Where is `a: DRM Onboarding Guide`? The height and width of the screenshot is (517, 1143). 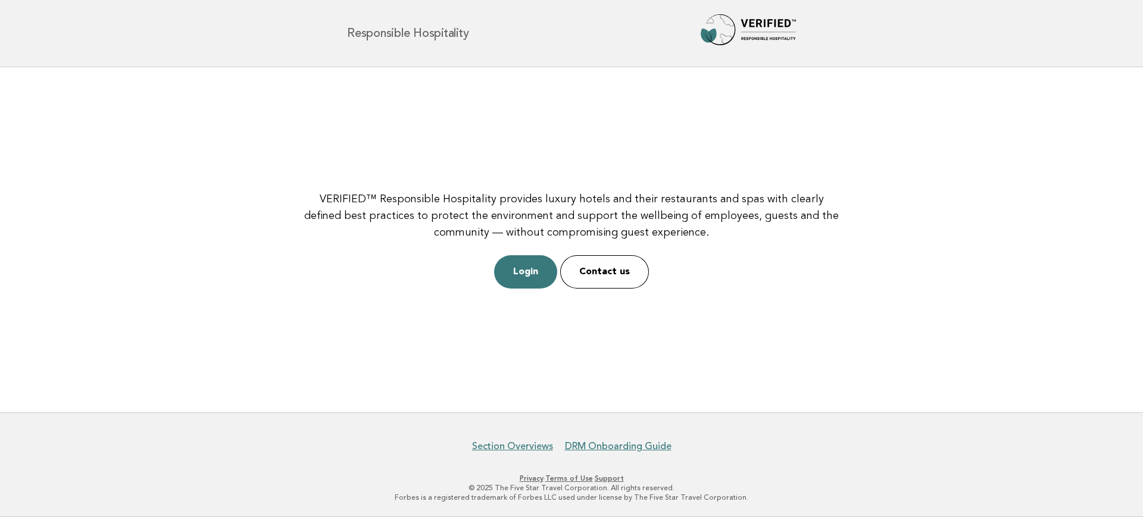 a: DRM Onboarding Guide is located at coordinates (618, 446).